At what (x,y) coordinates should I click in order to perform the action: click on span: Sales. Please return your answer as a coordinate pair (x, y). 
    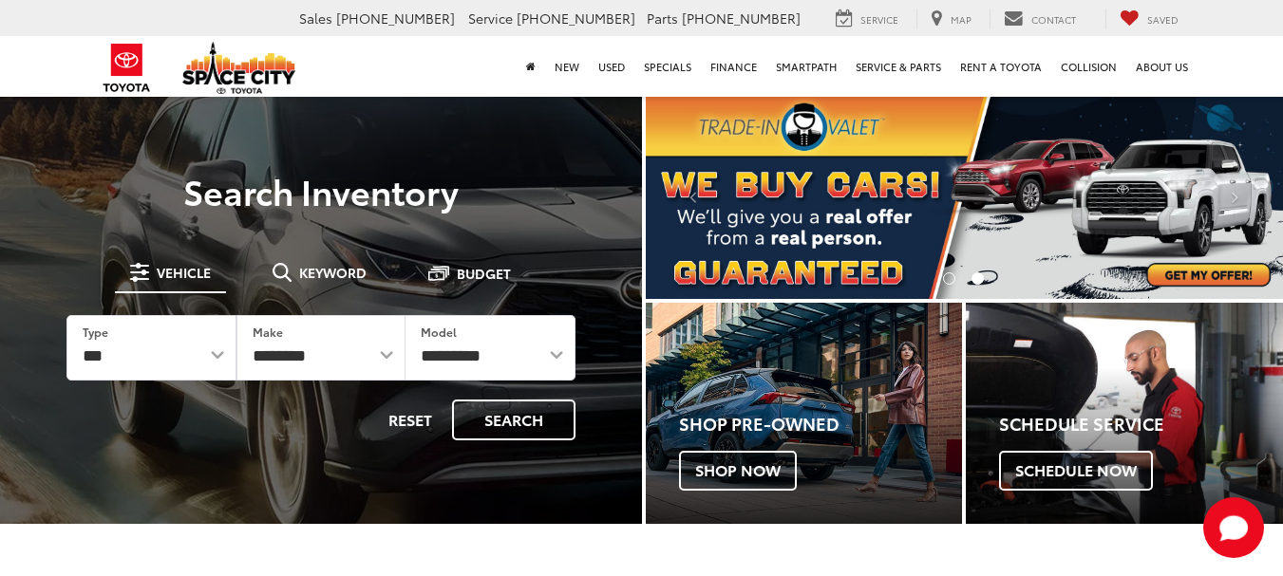
    Looking at the image, I should click on (315, 18).